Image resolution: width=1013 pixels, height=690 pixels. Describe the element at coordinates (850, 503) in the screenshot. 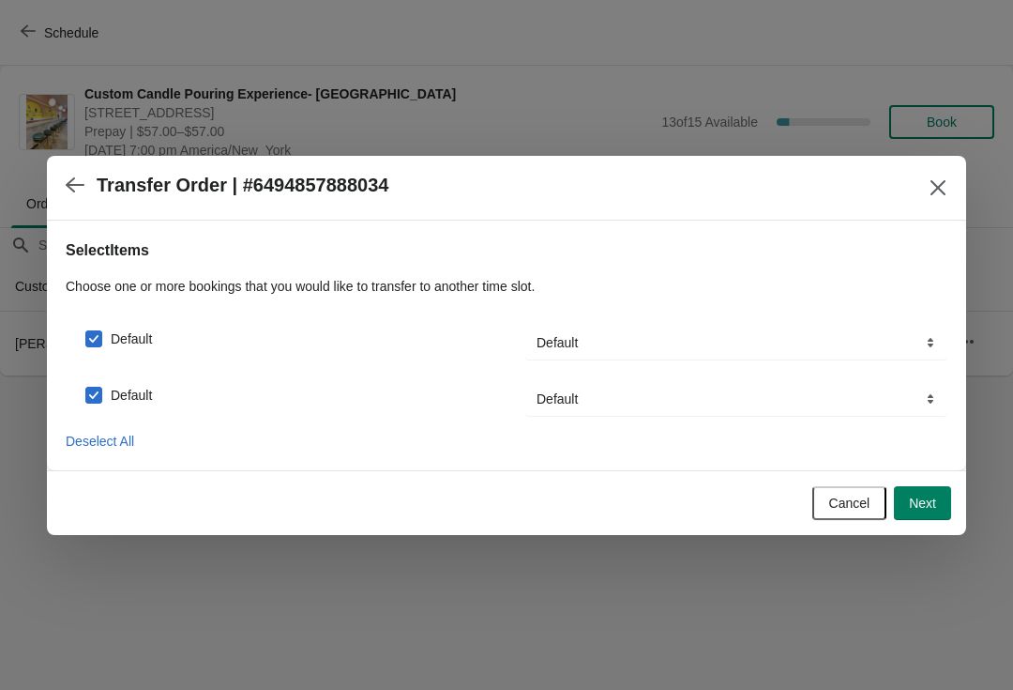

I see `span: Cancel` at that location.